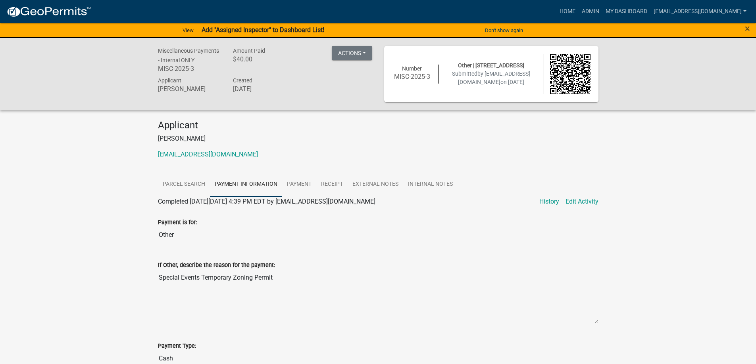 The height and width of the screenshot is (364, 756). Describe the element at coordinates (567, 12) in the screenshot. I see `a: Home` at that location.